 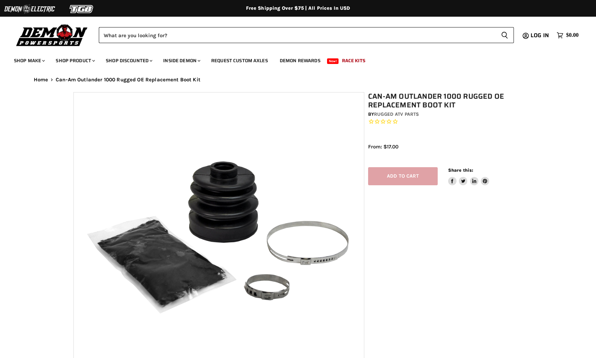 I want to click on a: Request Custom Axles, so click(x=239, y=60).